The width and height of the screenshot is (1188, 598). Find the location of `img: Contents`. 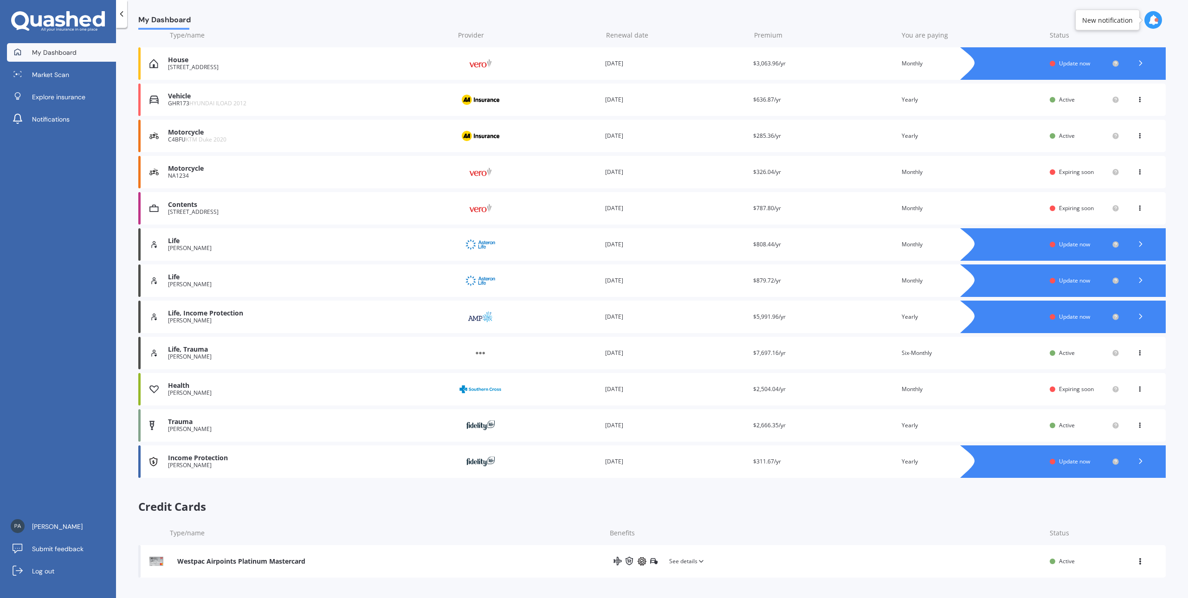

img: Contents is located at coordinates (154, 208).